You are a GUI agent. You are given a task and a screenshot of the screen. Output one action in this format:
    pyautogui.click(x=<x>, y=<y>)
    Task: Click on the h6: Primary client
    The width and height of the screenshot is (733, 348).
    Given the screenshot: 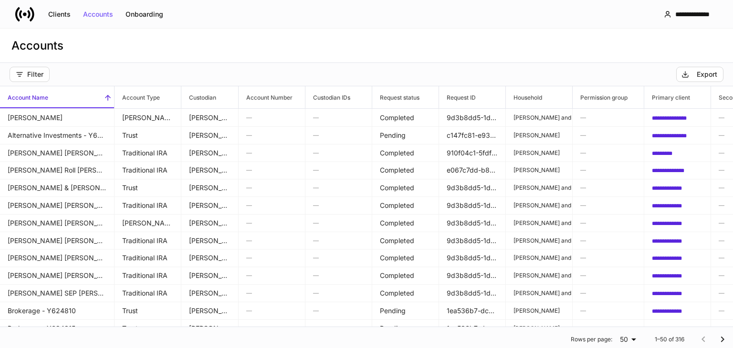 What is the action you would take?
    pyautogui.click(x=667, y=97)
    